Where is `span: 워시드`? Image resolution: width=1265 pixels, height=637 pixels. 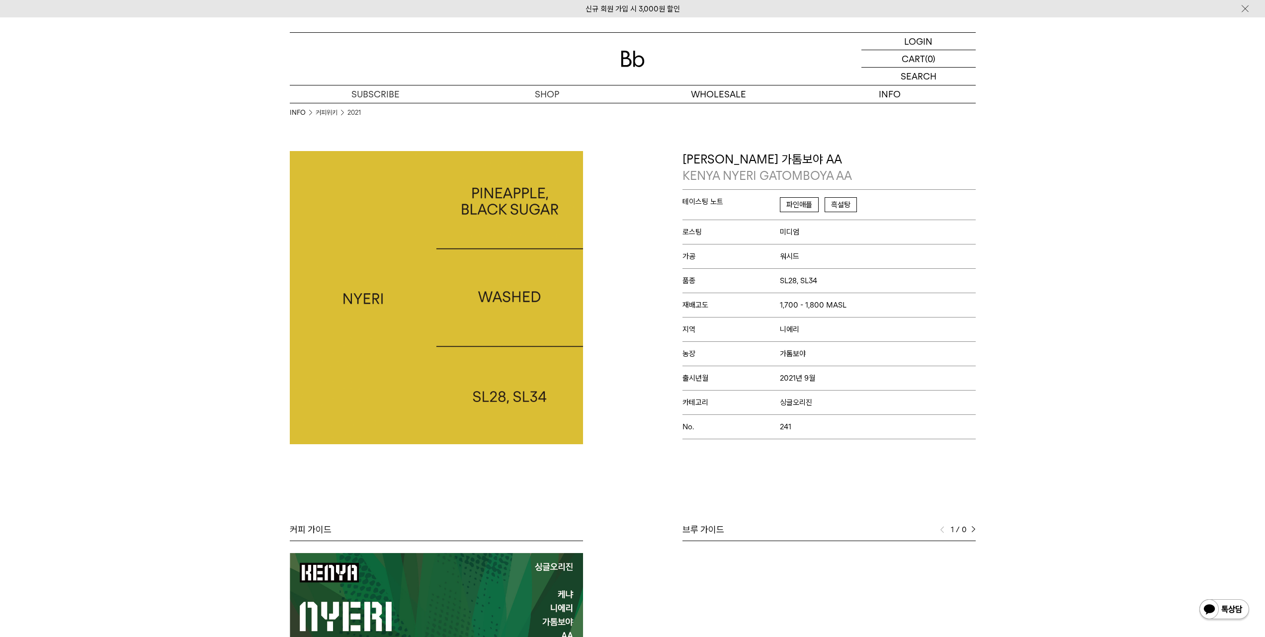 span: 워시드 is located at coordinates (789, 256).